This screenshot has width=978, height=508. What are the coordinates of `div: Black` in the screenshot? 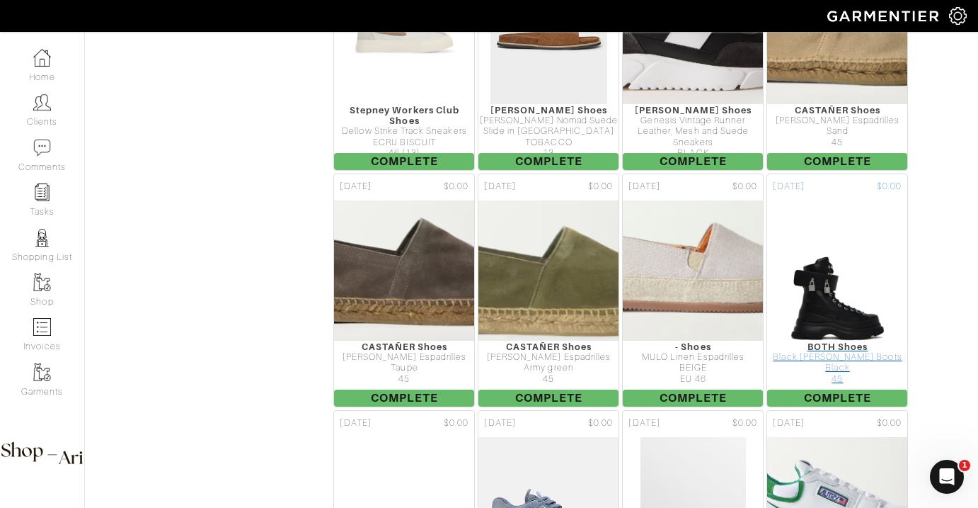 It's located at (837, 367).